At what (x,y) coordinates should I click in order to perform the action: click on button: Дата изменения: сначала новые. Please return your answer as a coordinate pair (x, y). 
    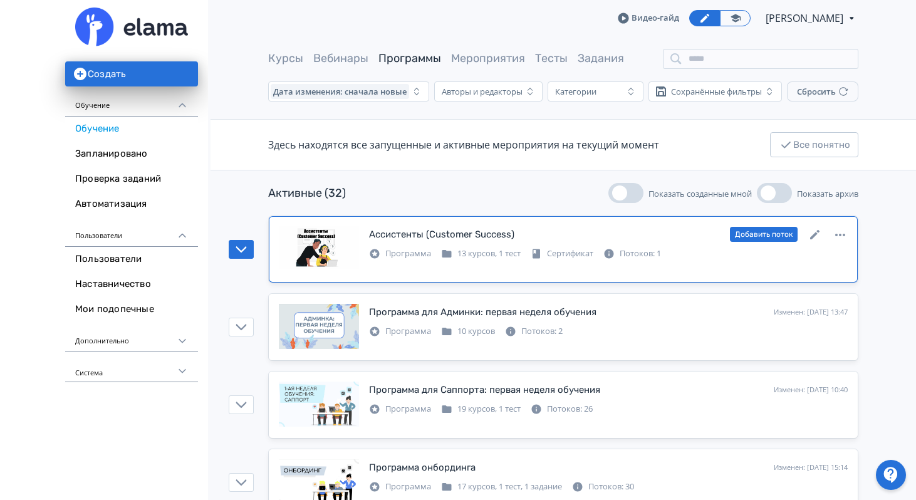
    Looking at the image, I should click on (348, 91).